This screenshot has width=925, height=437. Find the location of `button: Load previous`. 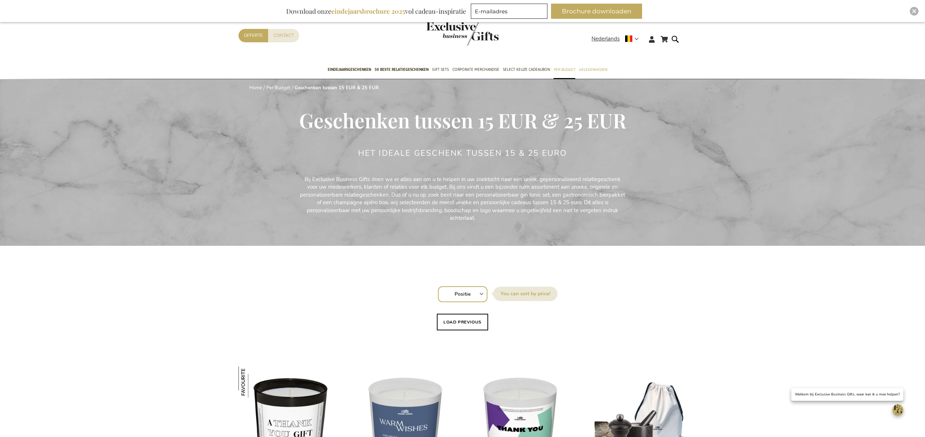

button: Load previous is located at coordinates (463, 322).